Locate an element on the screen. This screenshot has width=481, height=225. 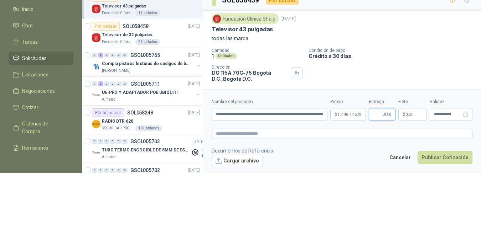
p: SOL058248 is located at coordinates (140, 113).